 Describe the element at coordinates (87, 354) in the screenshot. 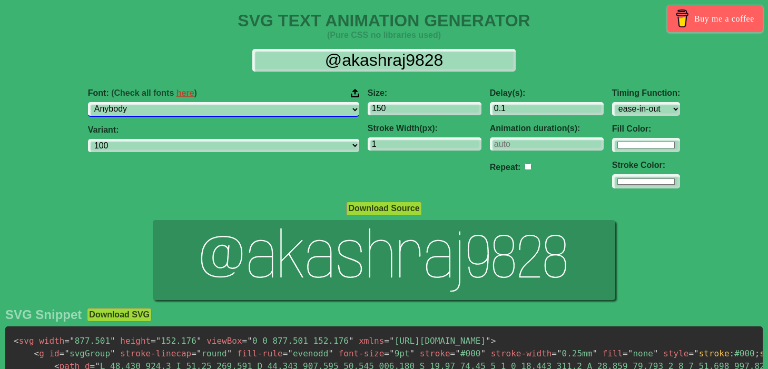

I see `span: svgGroup` at that location.